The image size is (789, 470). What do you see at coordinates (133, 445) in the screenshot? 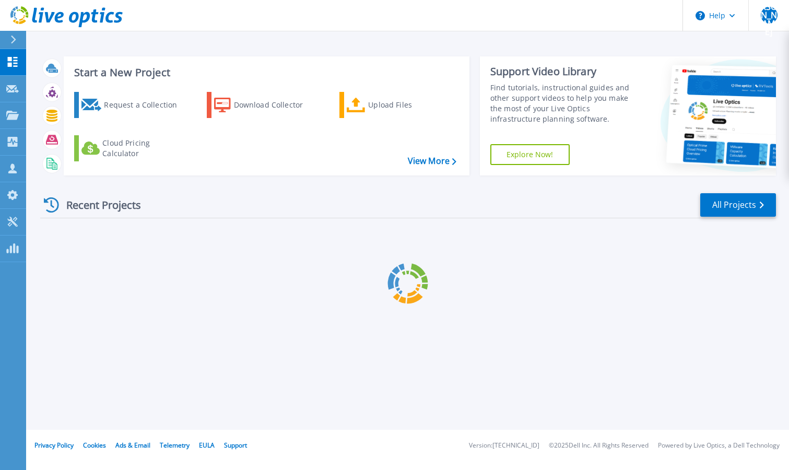
I see `a: Ads & Email` at bounding box center [133, 445].